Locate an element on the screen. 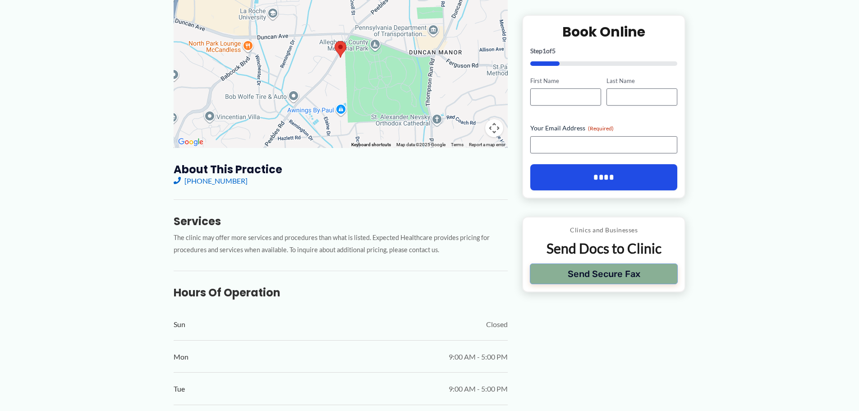  p: Clinics and Businesses is located at coordinates (604, 230).